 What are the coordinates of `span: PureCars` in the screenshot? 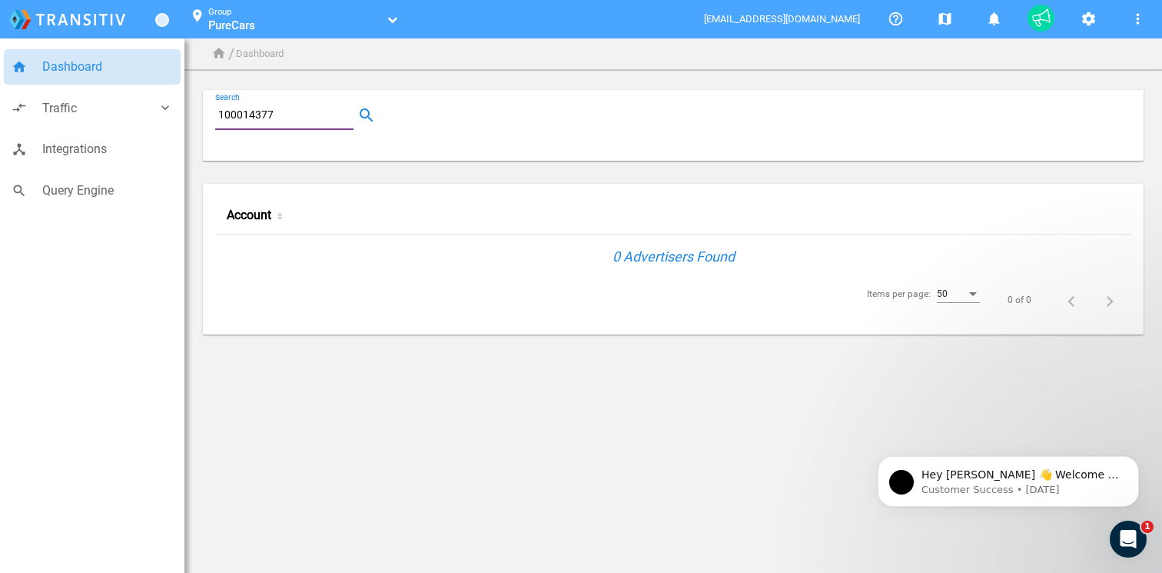 It's located at (231, 25).